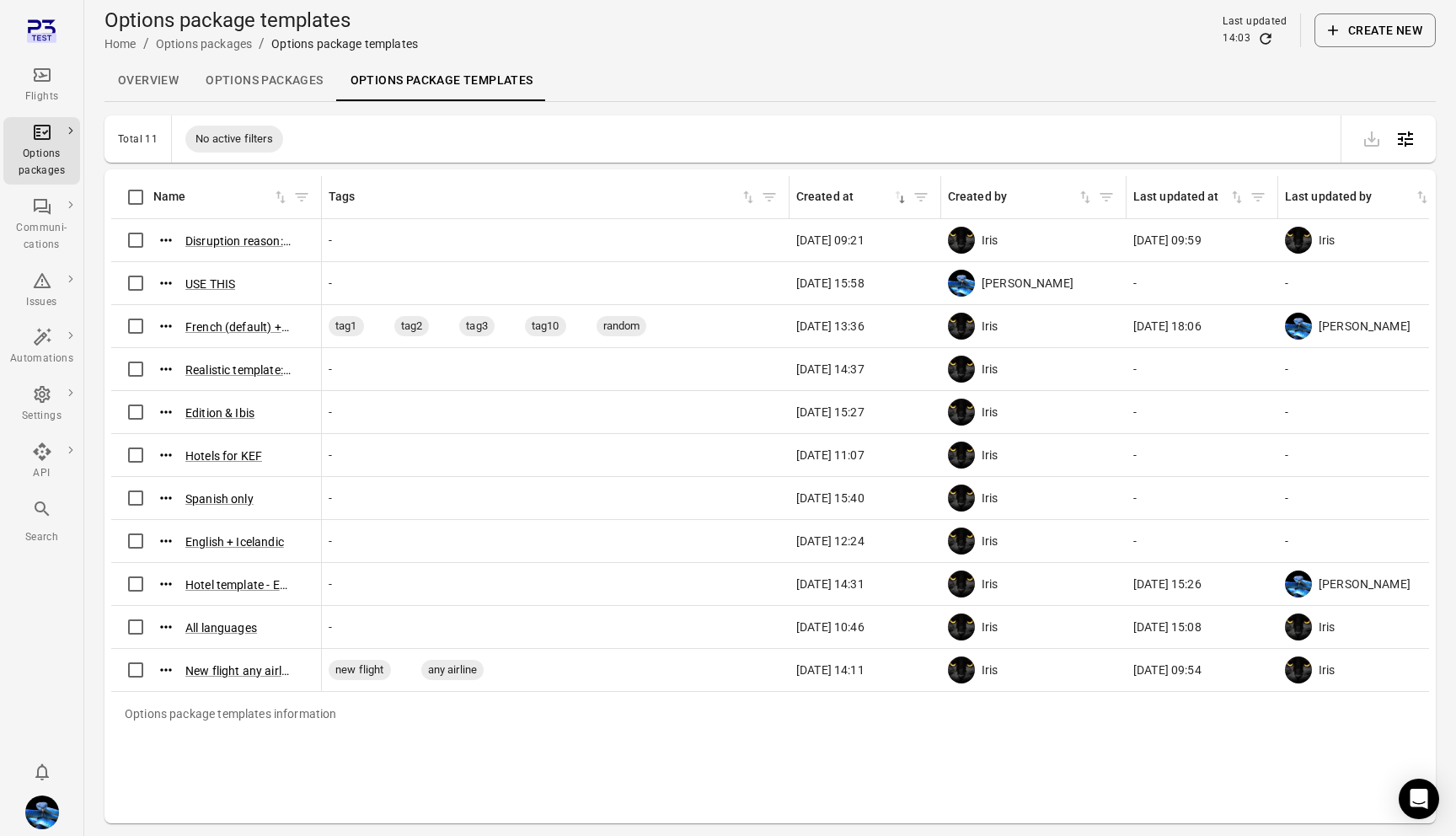 This screenshot has height=836, width=1456. What do you see at coordinates (42, 416) in the screenshot?
I see `div: Settings` at bounding box center [42, 416].